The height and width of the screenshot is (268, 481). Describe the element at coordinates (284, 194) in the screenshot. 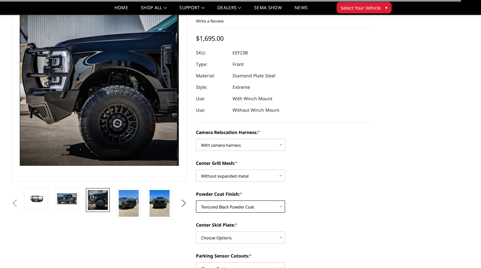

I see `label: Powder Coat Finish:` at that location.